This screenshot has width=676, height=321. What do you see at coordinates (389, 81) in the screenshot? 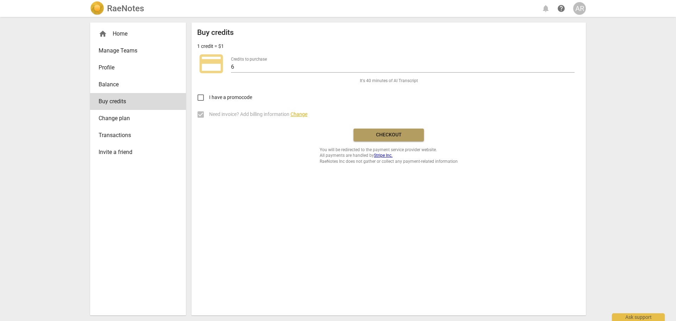
I see `span: It's 40 minutes of AI Transcript` at bounding box center [389, 81].